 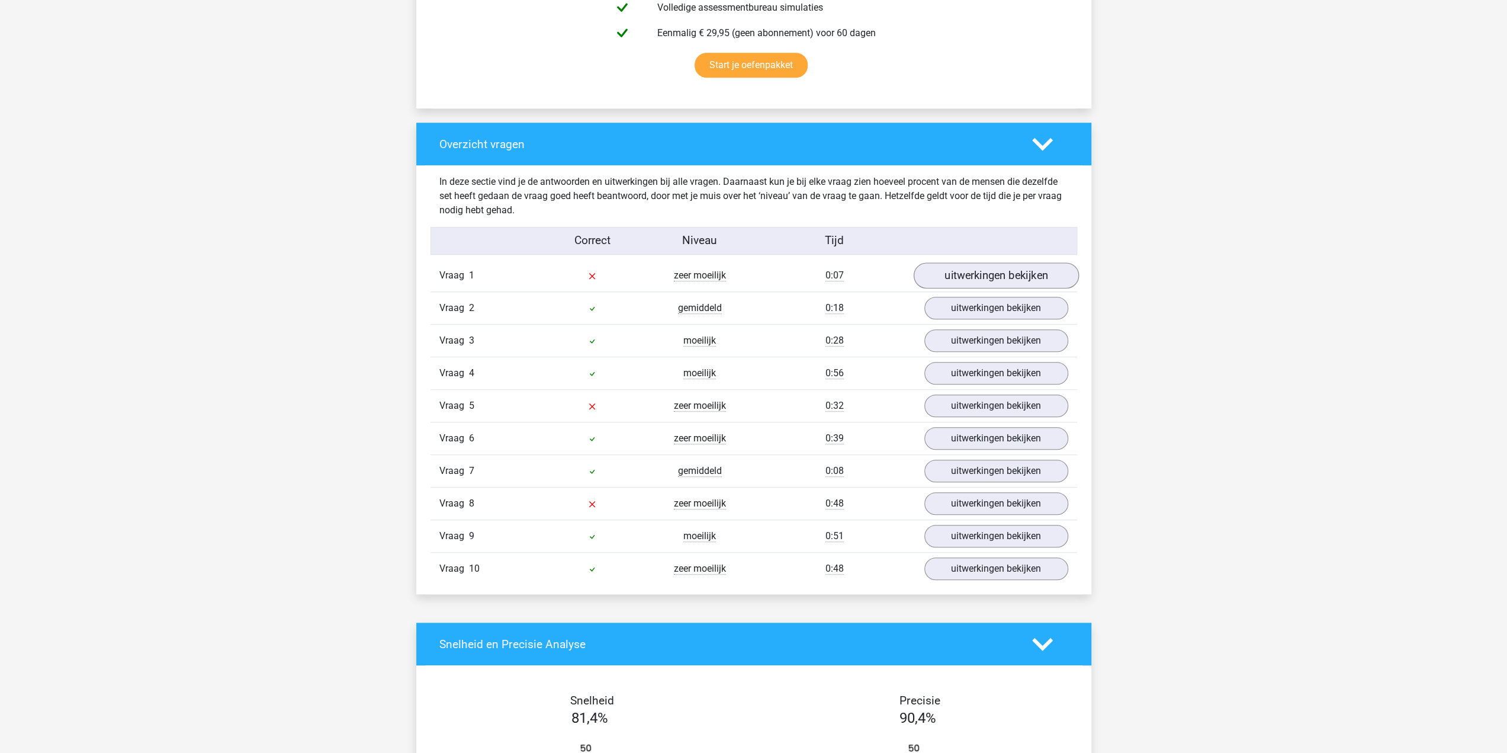 I want to click on span: 5, so click(x=471, y=405).